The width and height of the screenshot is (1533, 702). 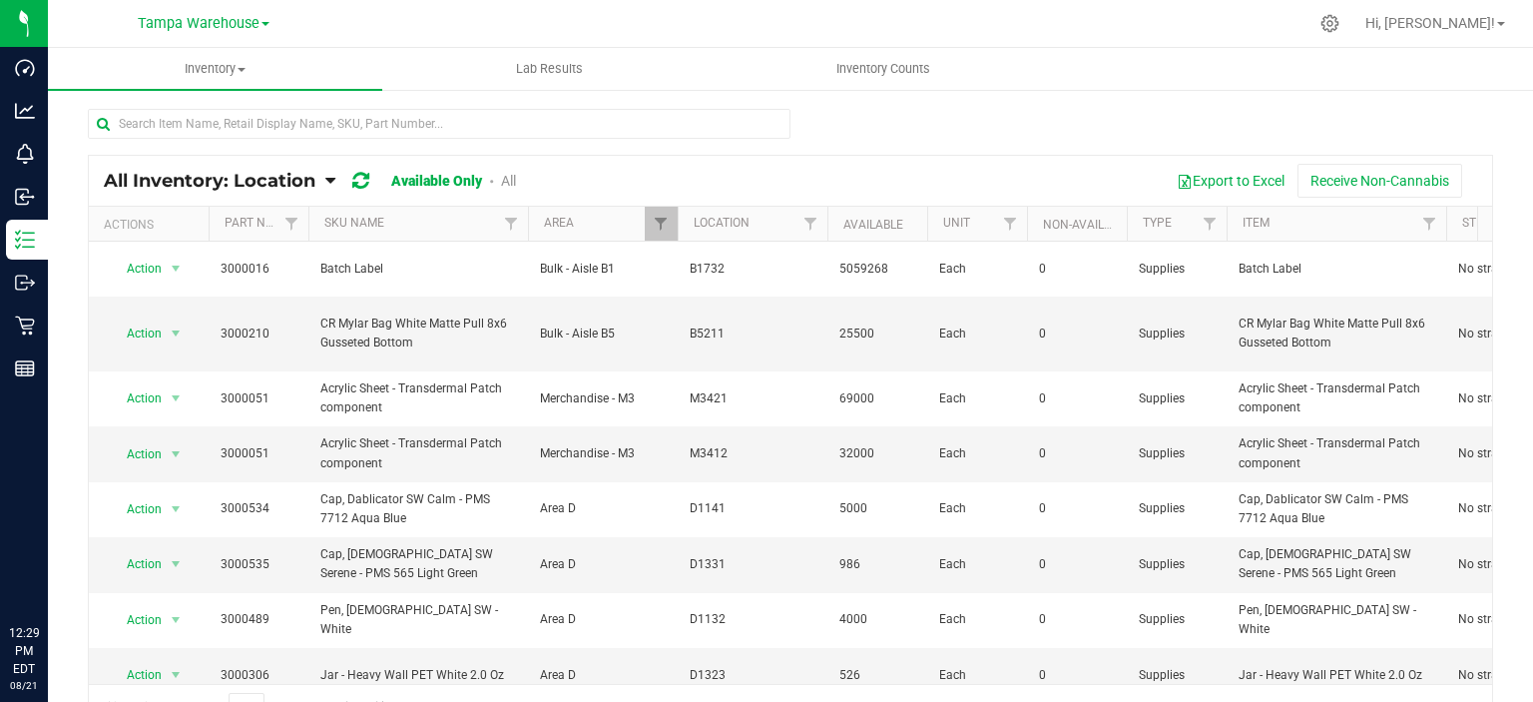 I want to click on span: 3000489, so click(x=259, y=619).